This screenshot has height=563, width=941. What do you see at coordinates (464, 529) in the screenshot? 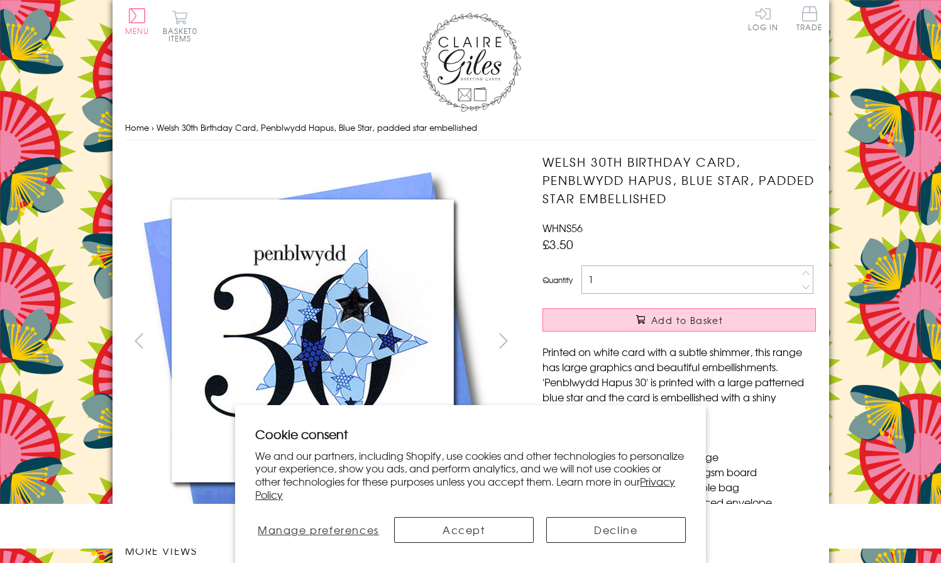
I see `button: Accept` at bounding box center [464, 529].